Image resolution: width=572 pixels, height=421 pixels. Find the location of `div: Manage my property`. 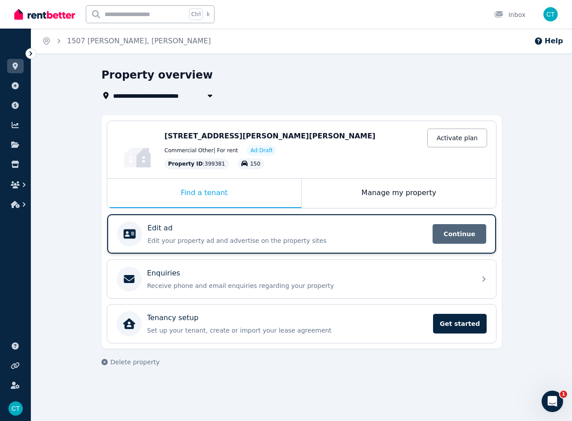

div: Manage my property is located at coordinates (398, 193).